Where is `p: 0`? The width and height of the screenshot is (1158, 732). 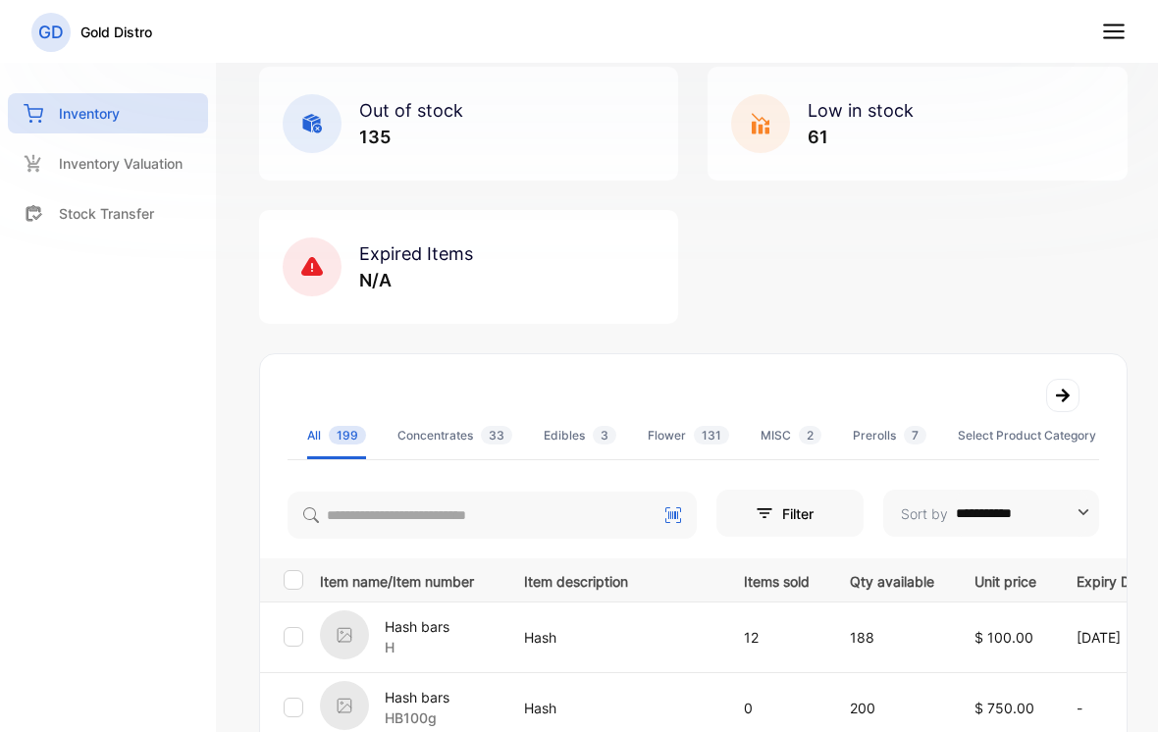 p: 0 is located at coordinates (776, 707).